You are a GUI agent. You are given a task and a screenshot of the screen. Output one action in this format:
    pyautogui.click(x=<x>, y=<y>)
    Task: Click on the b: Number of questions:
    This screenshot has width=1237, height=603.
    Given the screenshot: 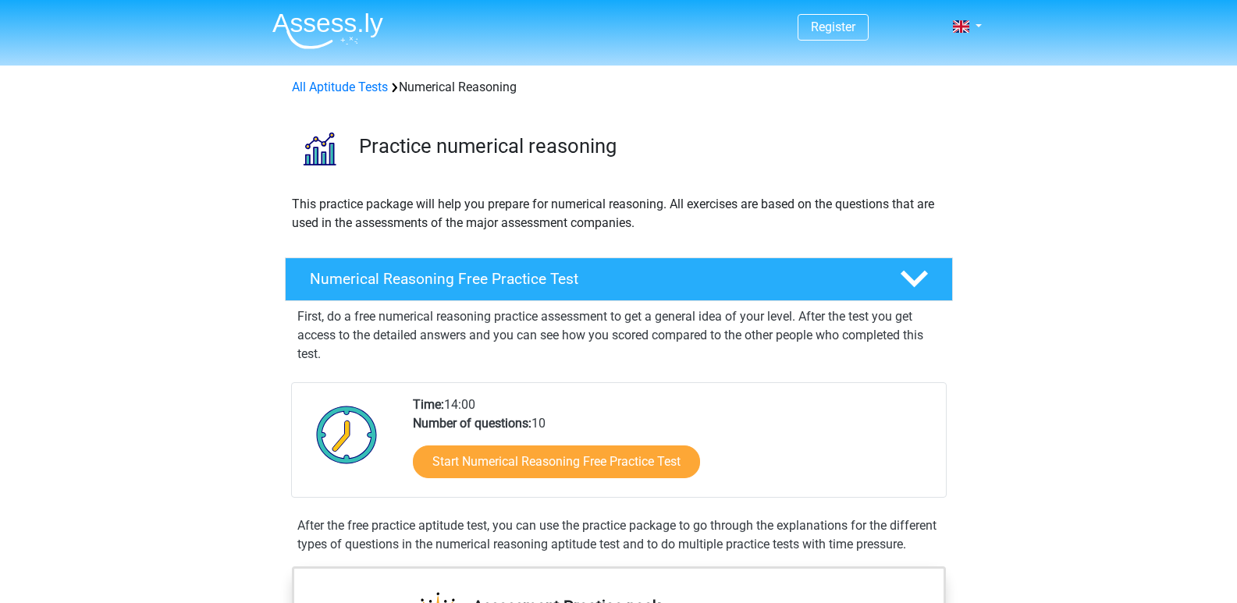 What is the action you would take?
    pyautogui.click(x=472, y=423)
    